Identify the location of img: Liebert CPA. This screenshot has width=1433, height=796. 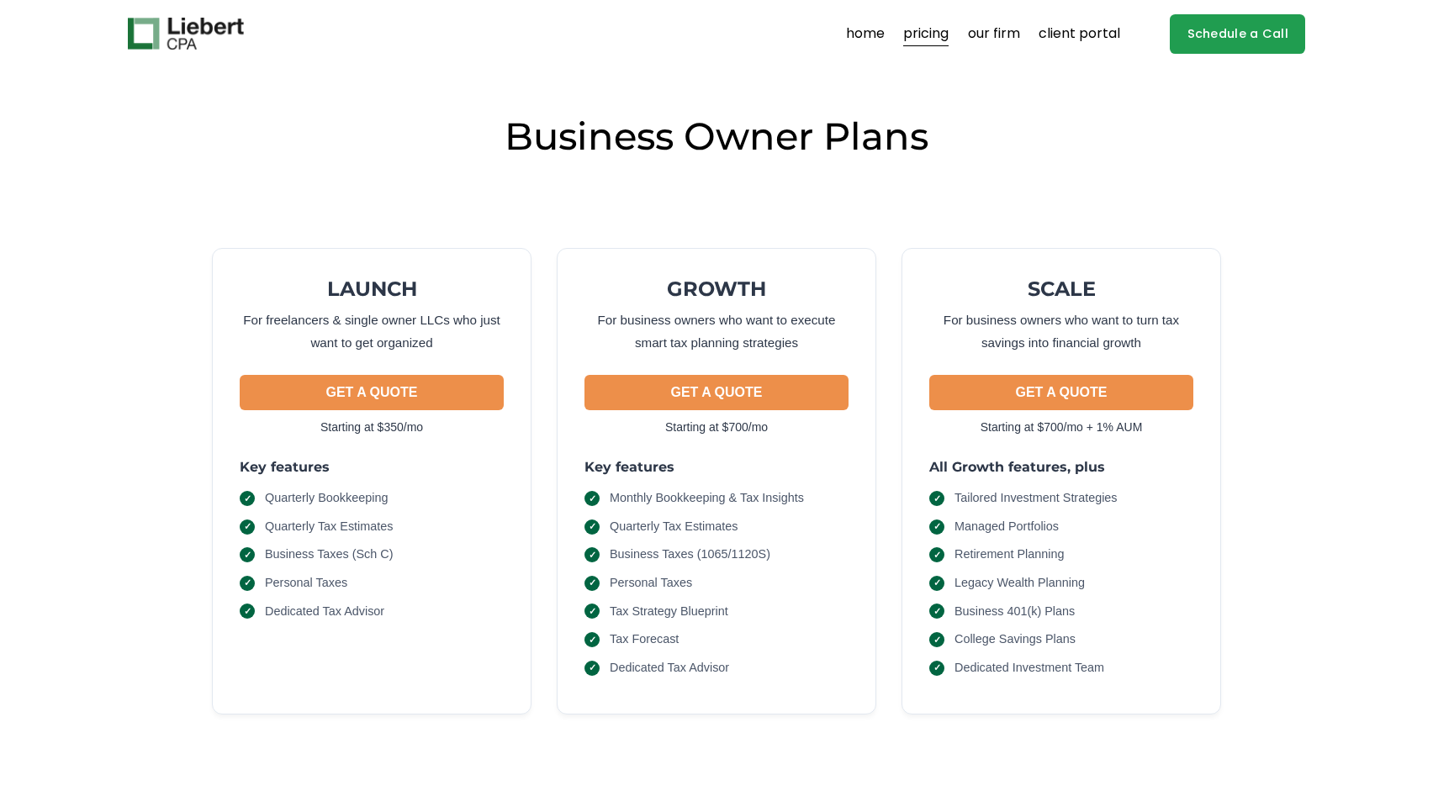
(186, 34).